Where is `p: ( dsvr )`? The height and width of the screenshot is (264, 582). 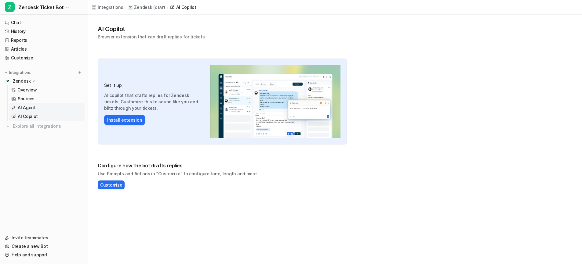 p: ( dsvr ) is located at coordinates (159, 7).